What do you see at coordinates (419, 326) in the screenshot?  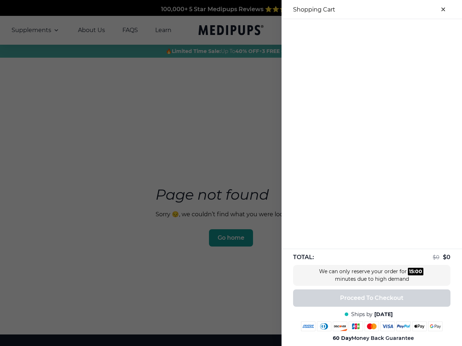 I see `img: apple` at bounding box center [419, 326].